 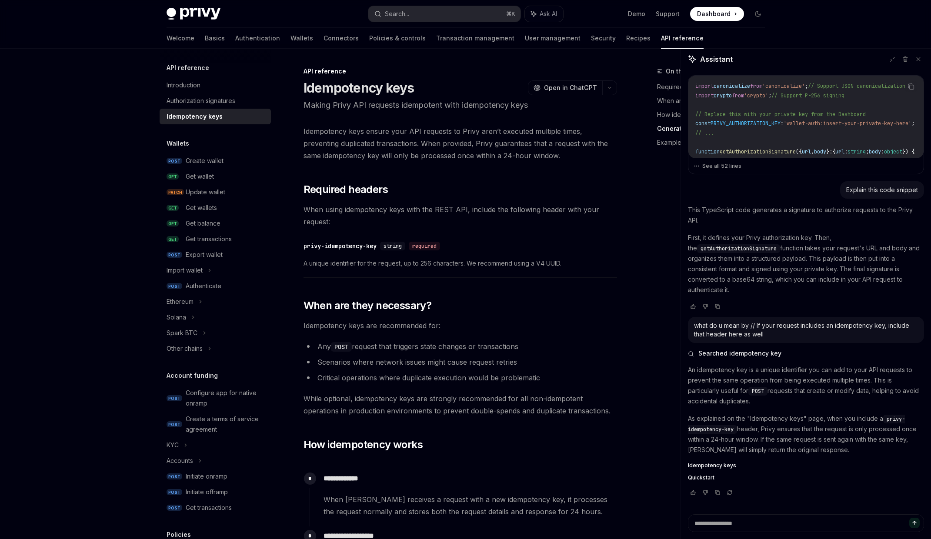 I want to click on div: Get transactions, so click(x=209, y=239).